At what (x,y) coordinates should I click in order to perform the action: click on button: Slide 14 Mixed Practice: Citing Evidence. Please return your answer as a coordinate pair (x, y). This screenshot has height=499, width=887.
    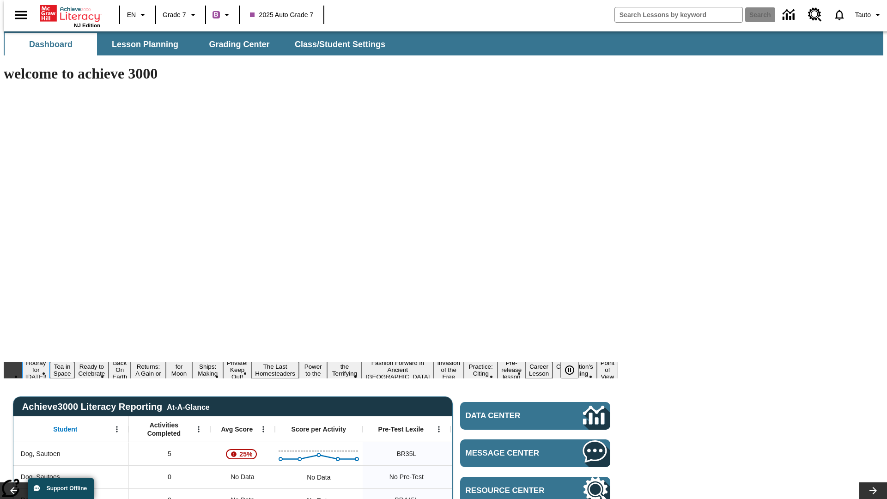
    Looking at the image, I should click on (480, 370).